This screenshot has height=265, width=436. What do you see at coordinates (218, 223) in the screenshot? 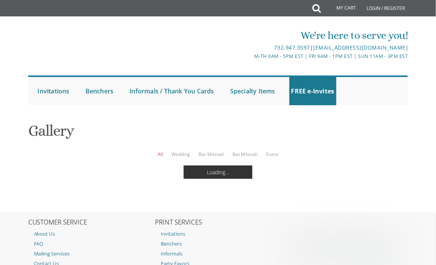
I see `h2: PRINT SERVICES` at bounding box center [218, 223].